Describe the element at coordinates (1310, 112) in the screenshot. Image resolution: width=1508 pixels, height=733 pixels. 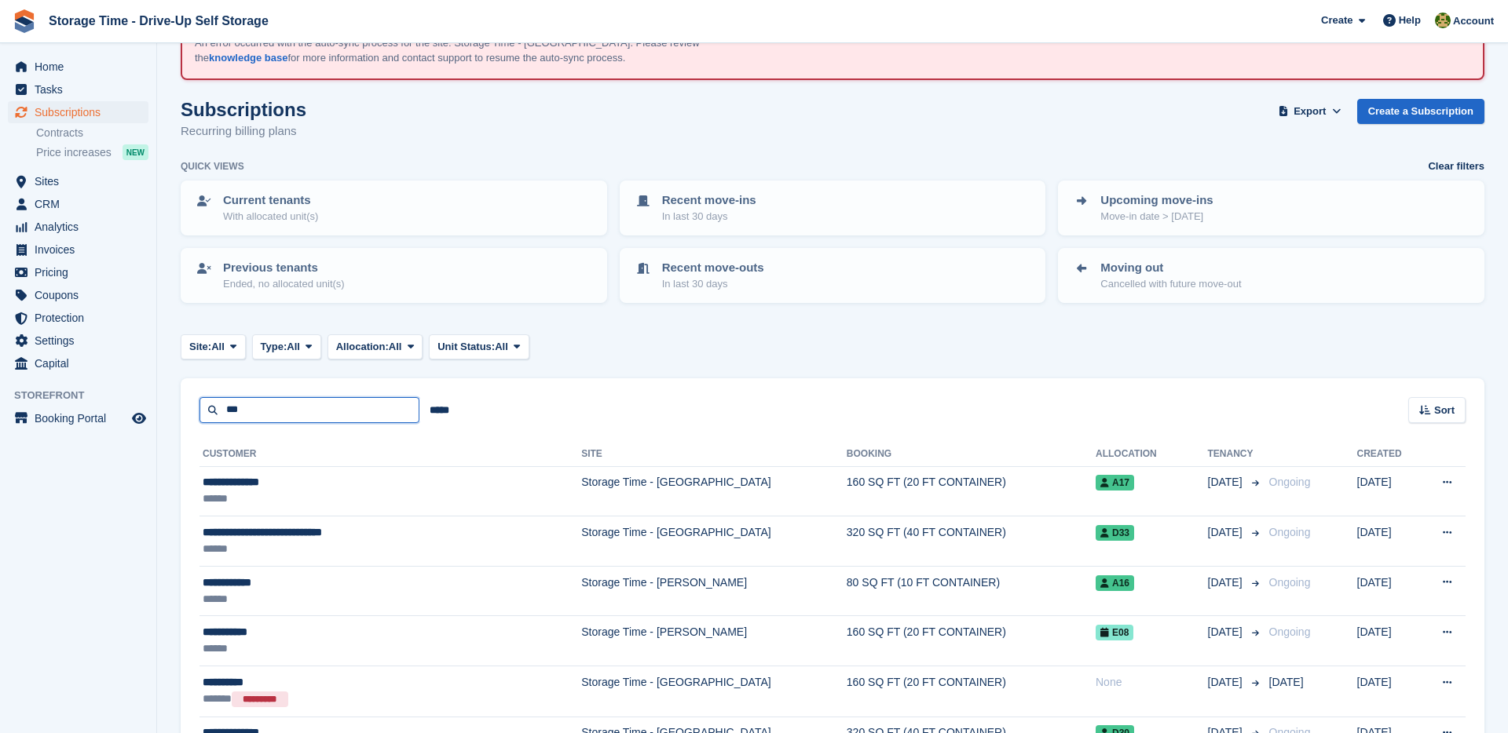
I see `button: Export` at that location.